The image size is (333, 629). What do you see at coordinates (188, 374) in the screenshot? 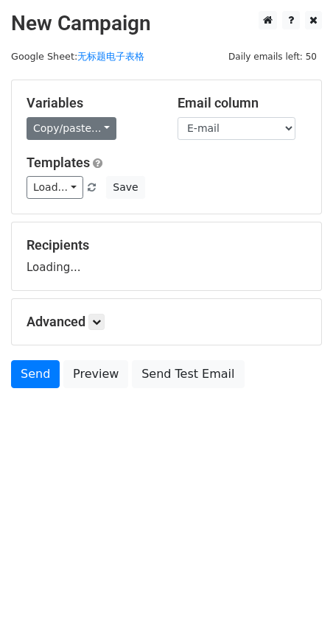
I see `a: Send Test Email` at bounding box center [188, 374].